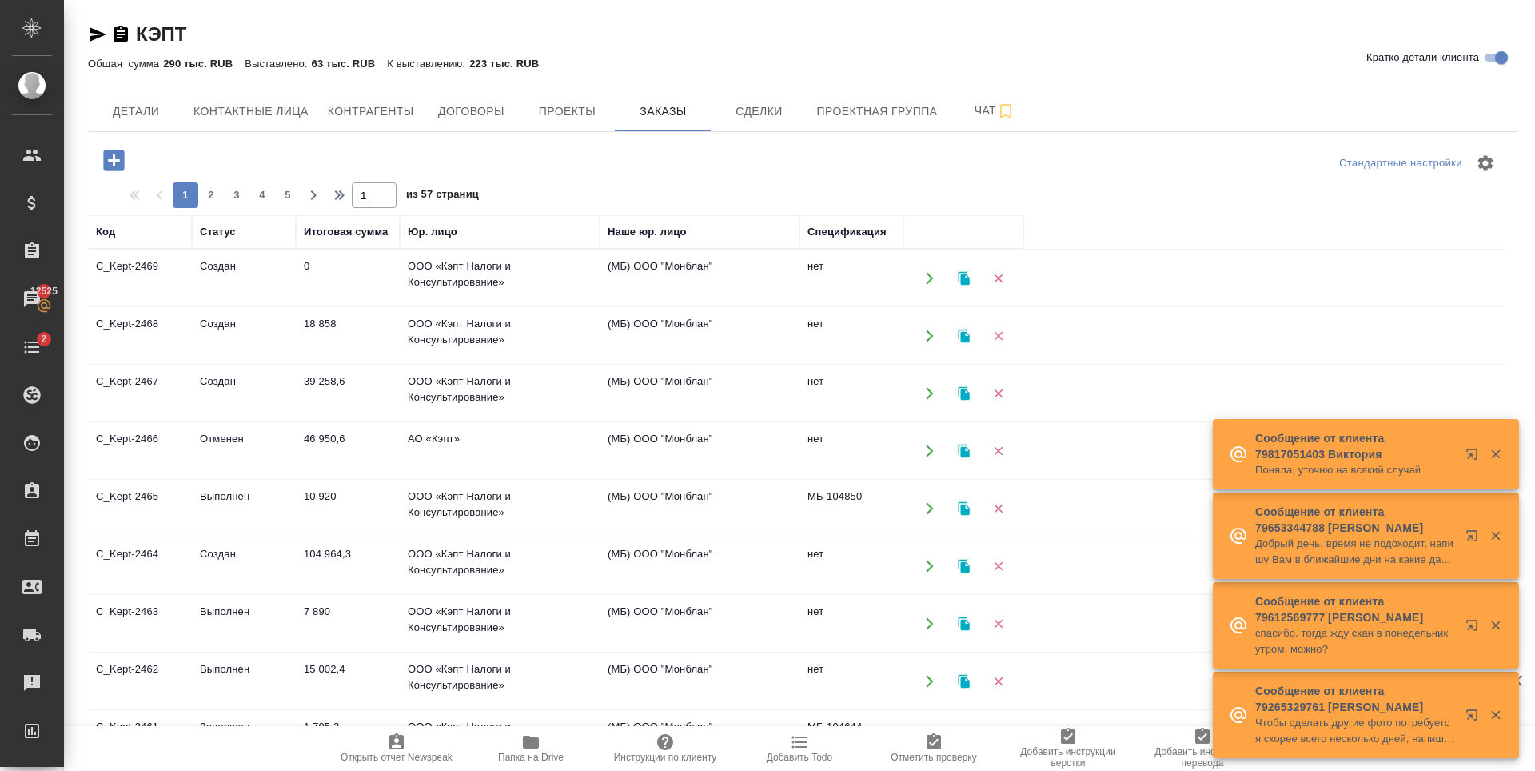 Image resolution: width=1535 pixels, height=771 pixels. I want to click on p: К выставлению:, so click(428, 63).